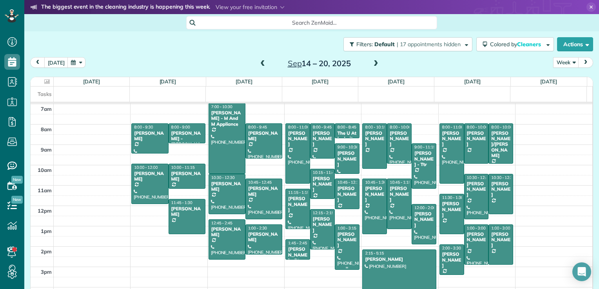 The height and width of the screenshot is (289, 599). What do you see at coordinates (347, 127) in the screenshot?
I see `span: 8:00 - 8:45` at bounding box center [347, 127].